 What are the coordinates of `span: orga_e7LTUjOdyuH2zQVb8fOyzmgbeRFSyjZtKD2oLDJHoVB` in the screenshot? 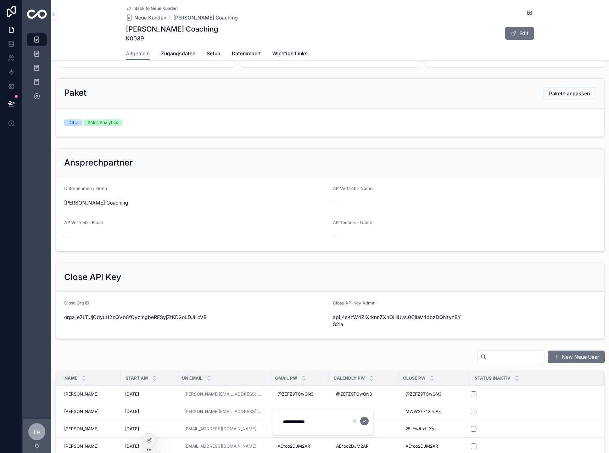 It's located at (196, 317).